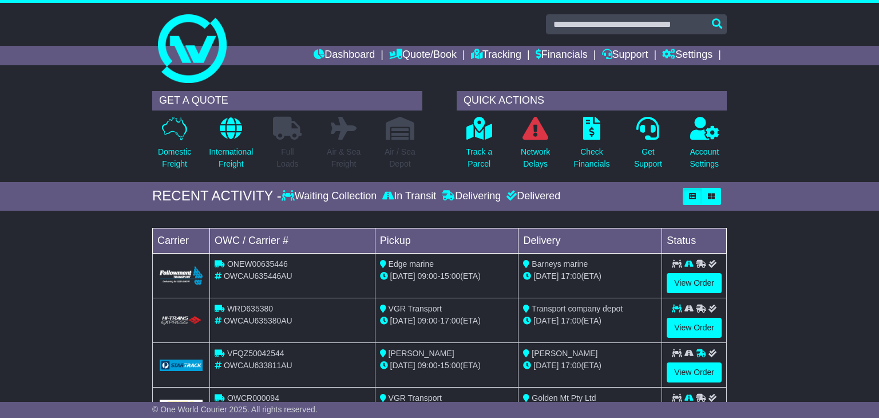  I want to click on span: Edge marine, so click(411, 264).